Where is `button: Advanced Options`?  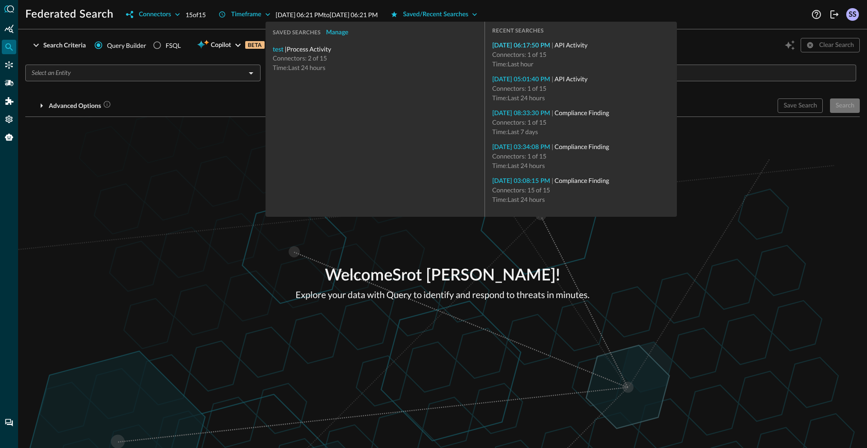
button: Advanced Options is located at coordinates (71, 106).